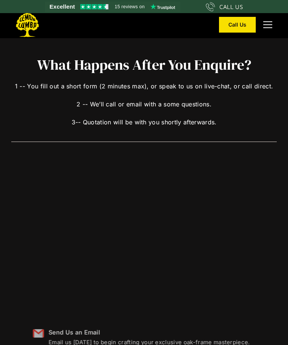 The height and width of the screenshot is (345, 288). I want to click on span: Excellent, so click(62, 7).